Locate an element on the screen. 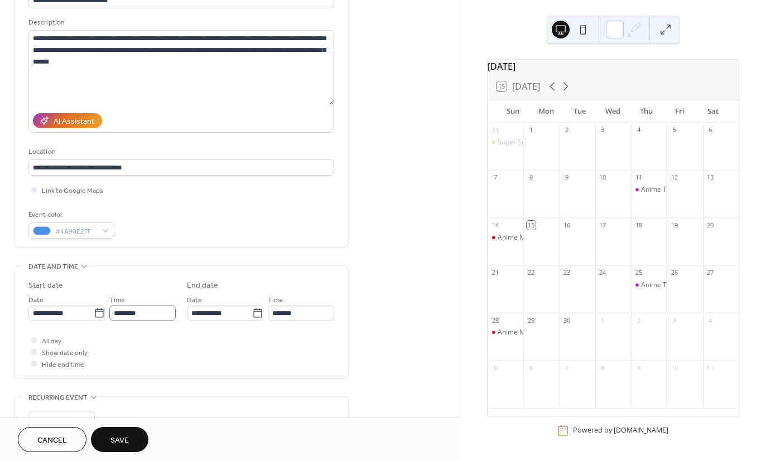 The height and width of the screenshot is (461, 766). span: #4A90E2FF is located at coordinates (76, 232).